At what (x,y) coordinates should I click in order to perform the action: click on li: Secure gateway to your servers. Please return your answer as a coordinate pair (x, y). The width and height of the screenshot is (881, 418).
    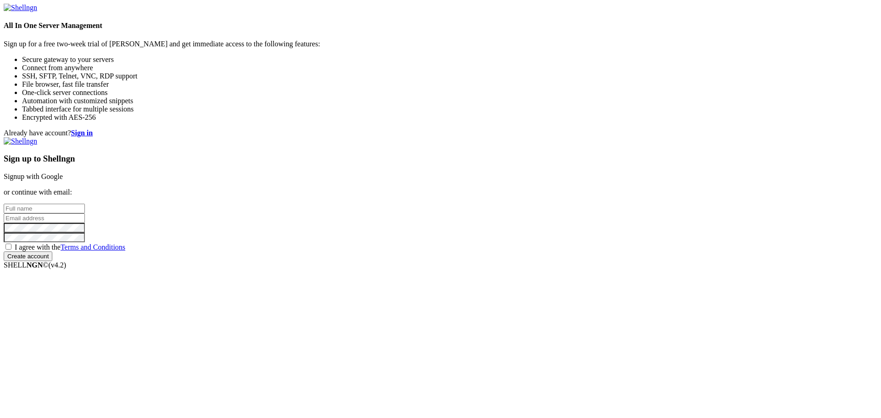
    Looking at the image, I should click on (450, 60).